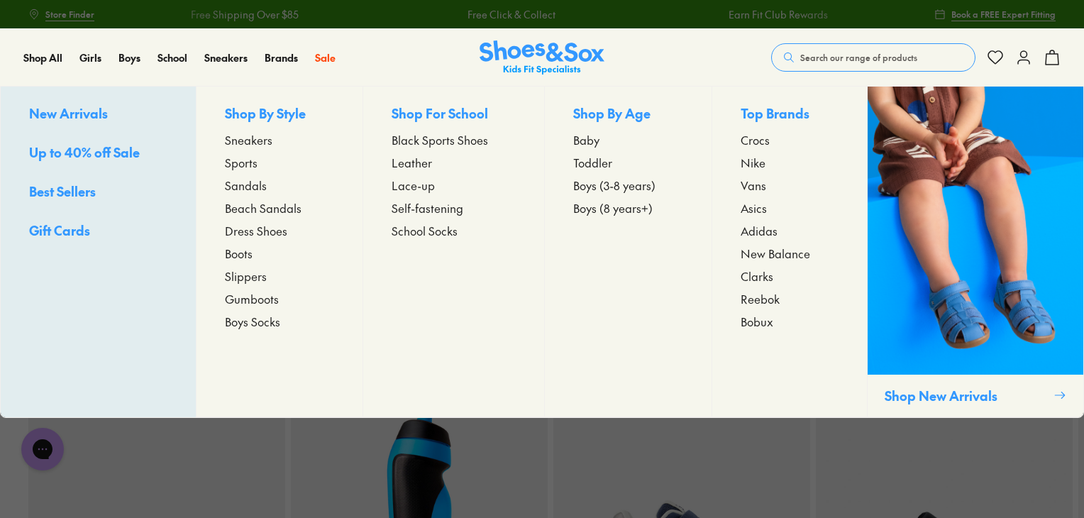  What do you see at coordinates (238, 253) in the screenshot?
I see `span: Boots` at bounding box center [238, 253].